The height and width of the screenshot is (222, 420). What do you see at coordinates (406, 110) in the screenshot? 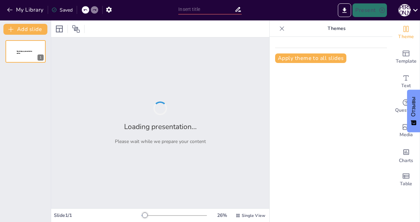
I see `span: Questions` at bounding box center [406, 110].